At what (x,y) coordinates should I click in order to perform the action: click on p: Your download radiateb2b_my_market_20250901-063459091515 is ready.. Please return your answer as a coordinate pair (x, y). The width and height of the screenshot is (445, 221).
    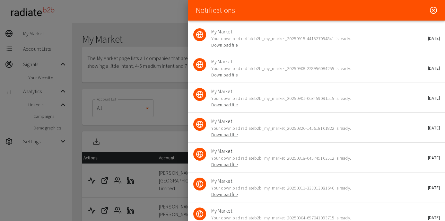
    Looking at the image, I should click on (320, 101).